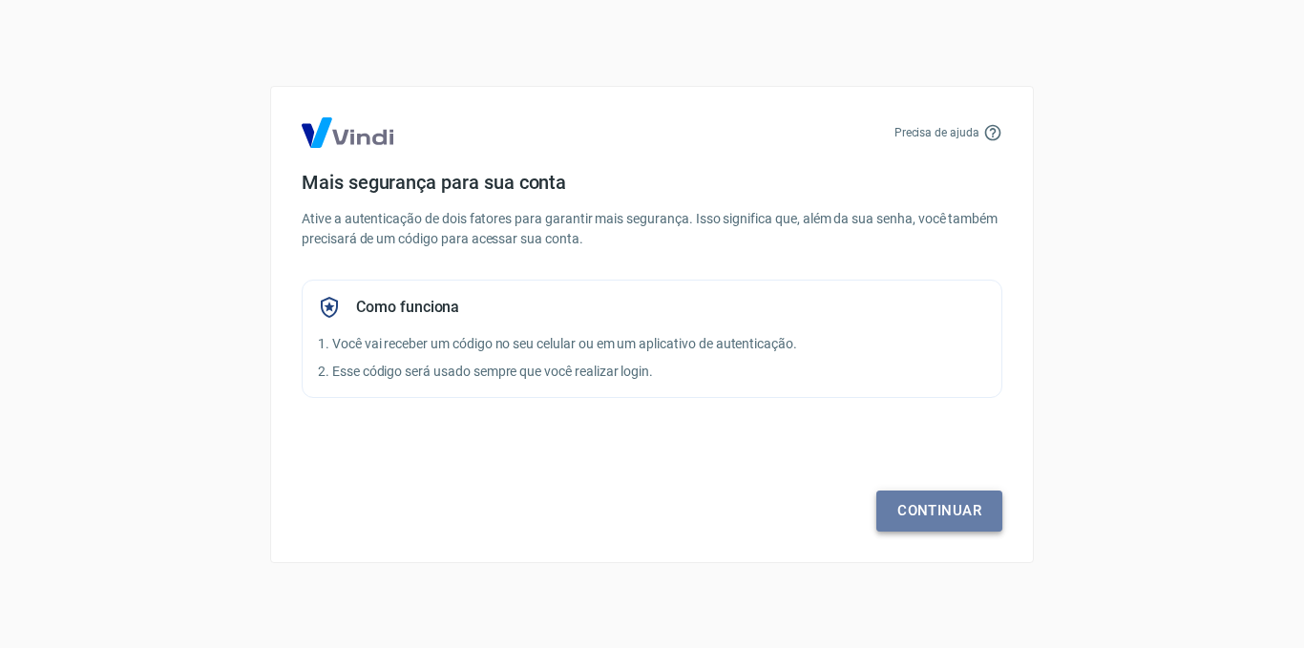 The height and width of the screenshot is (648, 1304). Describe the element at coordinates (347, 133) in the screenshot. I see `img: Logo Vind` at that location.